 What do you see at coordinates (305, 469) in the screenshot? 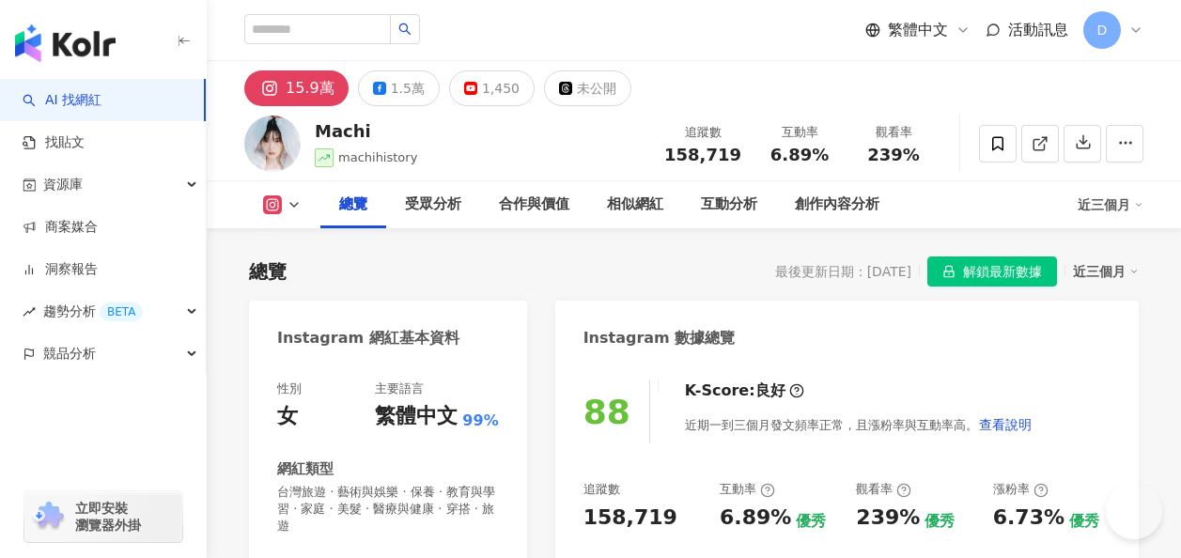
I see `div: 網紅類型` at bounding box center [305, 469].